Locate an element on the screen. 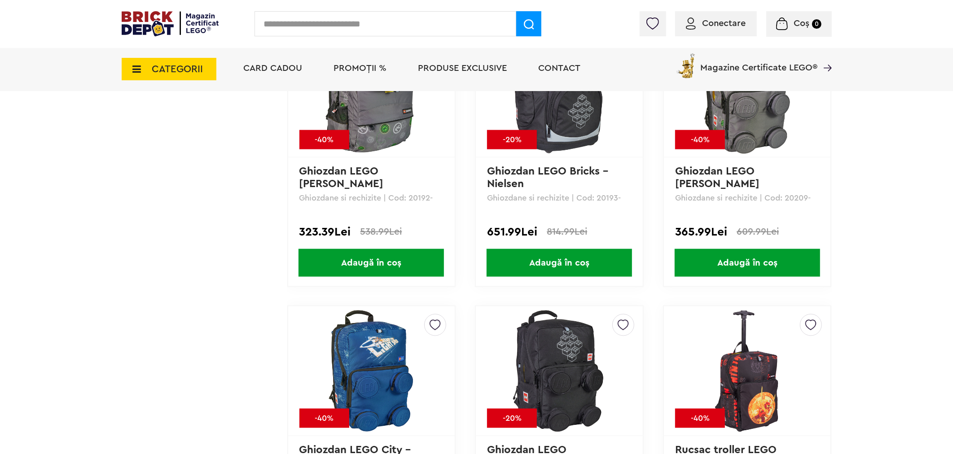 The image size is (953, 454). small: 0 is located at coordinates (817, 24).